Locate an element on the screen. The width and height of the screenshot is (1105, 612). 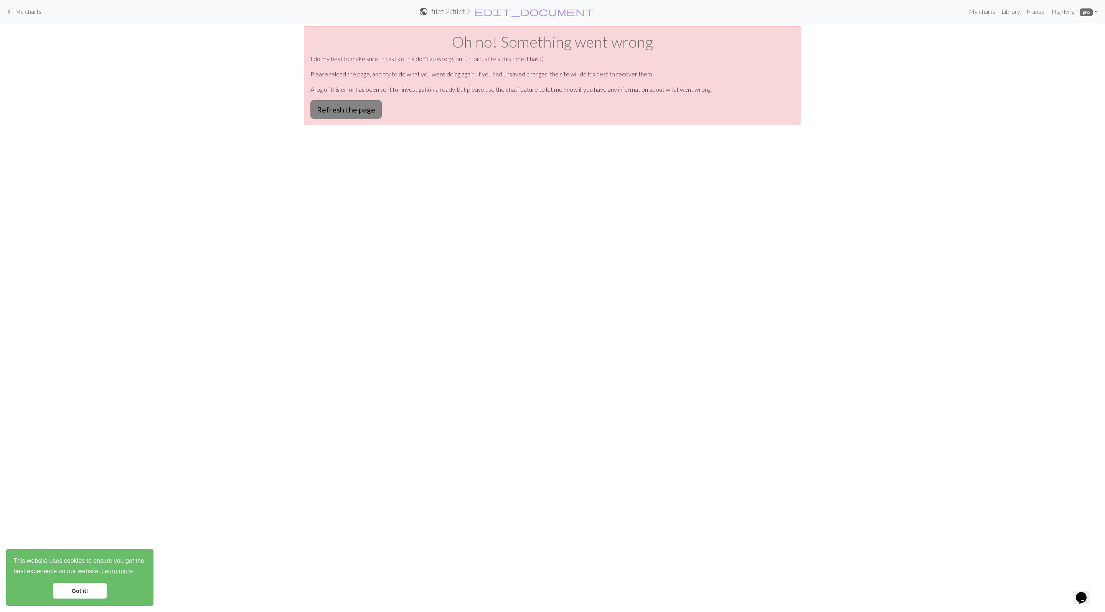
button: Refresh the page is located at coordinates (346, 109).